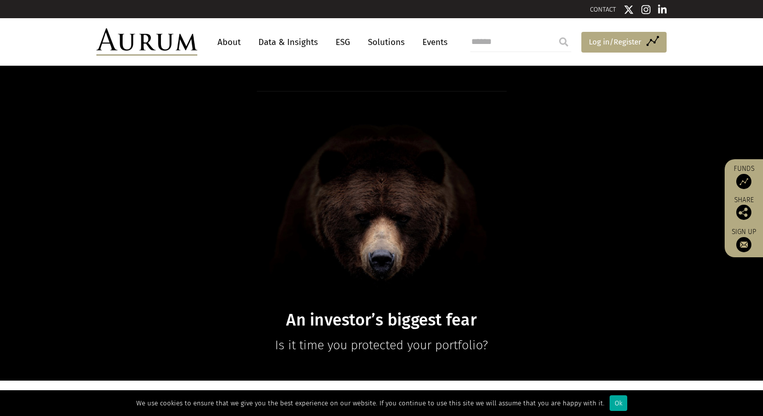 The width and height of the screenshot is (763, 416). What do you see at coordinates (229, 42) in the screenshot?
I see `a: About` at bounding box center [229, 42].